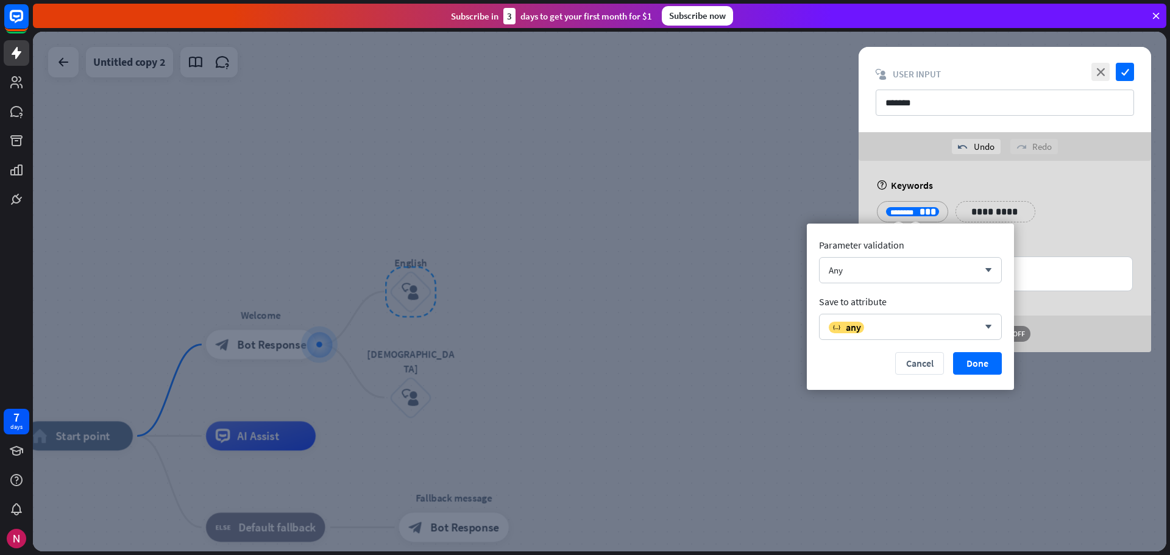  What do you see at coordinates (881, 74) in the screenshot?
I see `i: block_user_input` at bounding box center [881, 74].